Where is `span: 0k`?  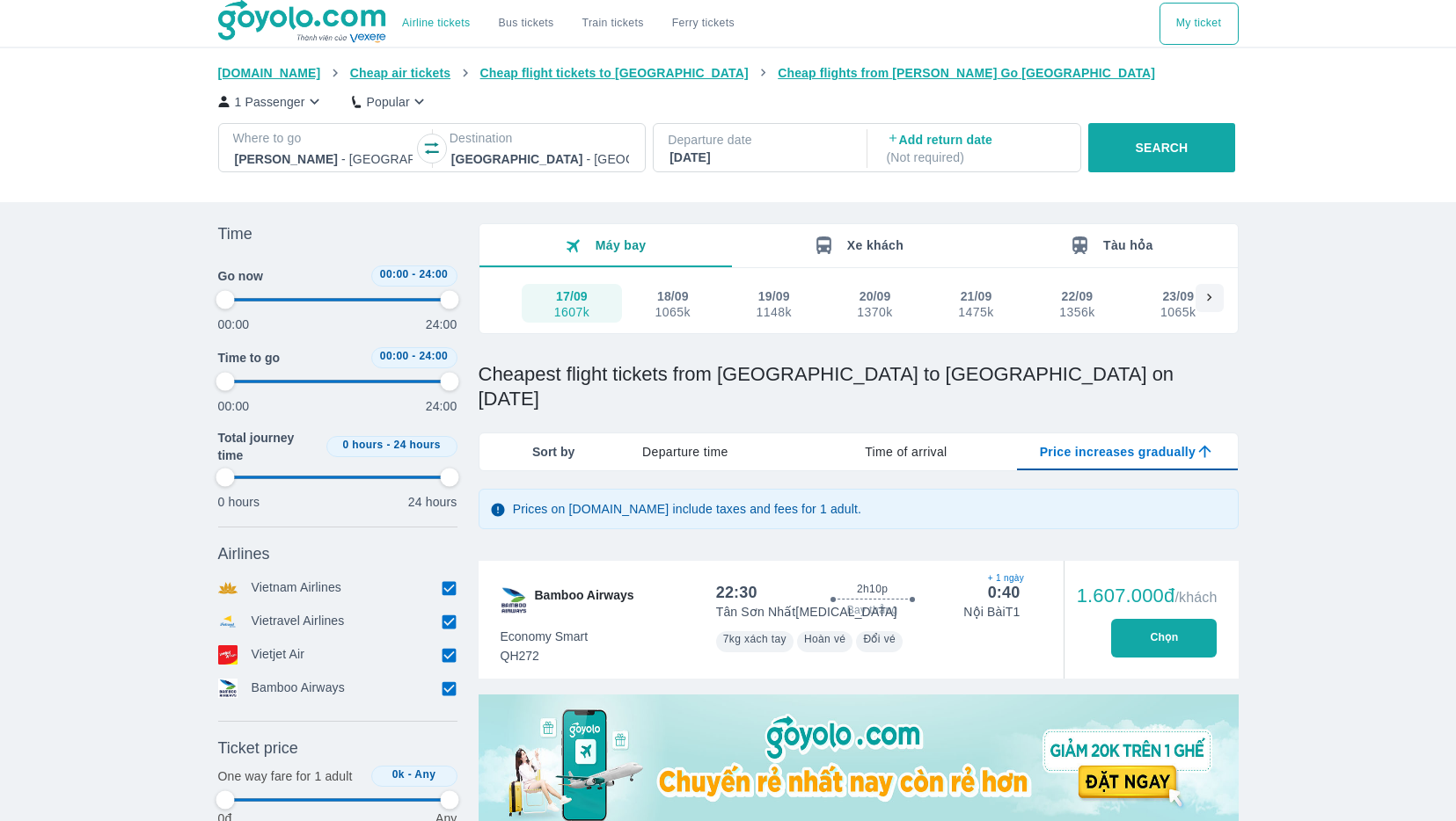
span: 0k is located at coordinates (398, 774).